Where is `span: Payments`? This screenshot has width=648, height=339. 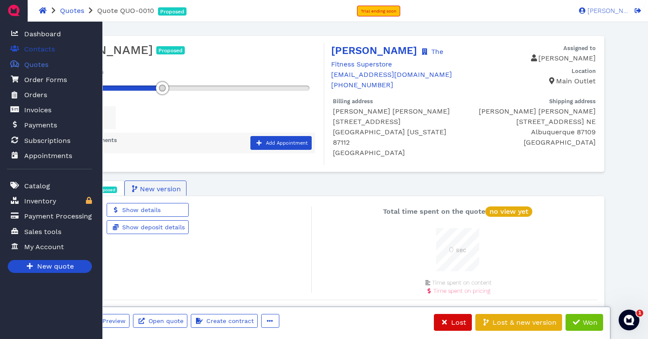 span: Payments is located at coordinates (41, 125).